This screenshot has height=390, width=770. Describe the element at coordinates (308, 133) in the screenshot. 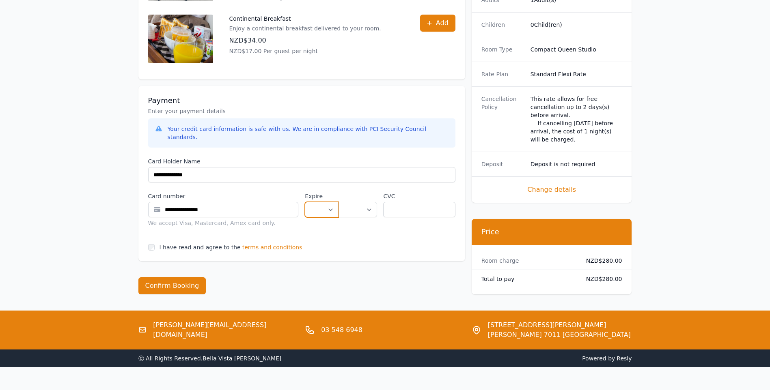

I see `div: Your credit card information is safe with us. We are in compliance with PCI Security Council stan...` at that location.